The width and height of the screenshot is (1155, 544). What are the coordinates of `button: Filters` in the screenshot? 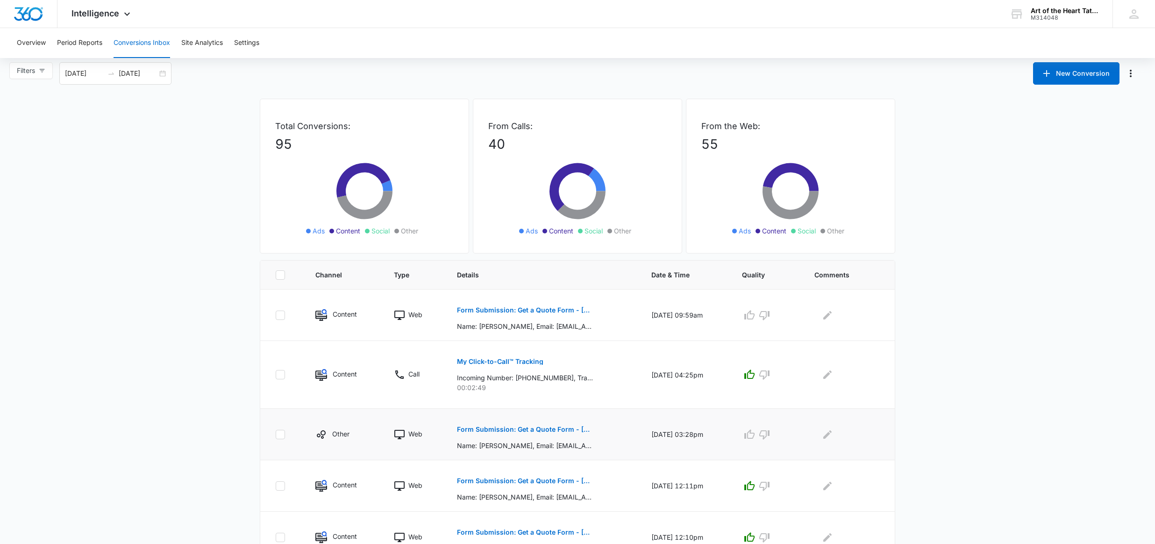 It's located at (31, 71).